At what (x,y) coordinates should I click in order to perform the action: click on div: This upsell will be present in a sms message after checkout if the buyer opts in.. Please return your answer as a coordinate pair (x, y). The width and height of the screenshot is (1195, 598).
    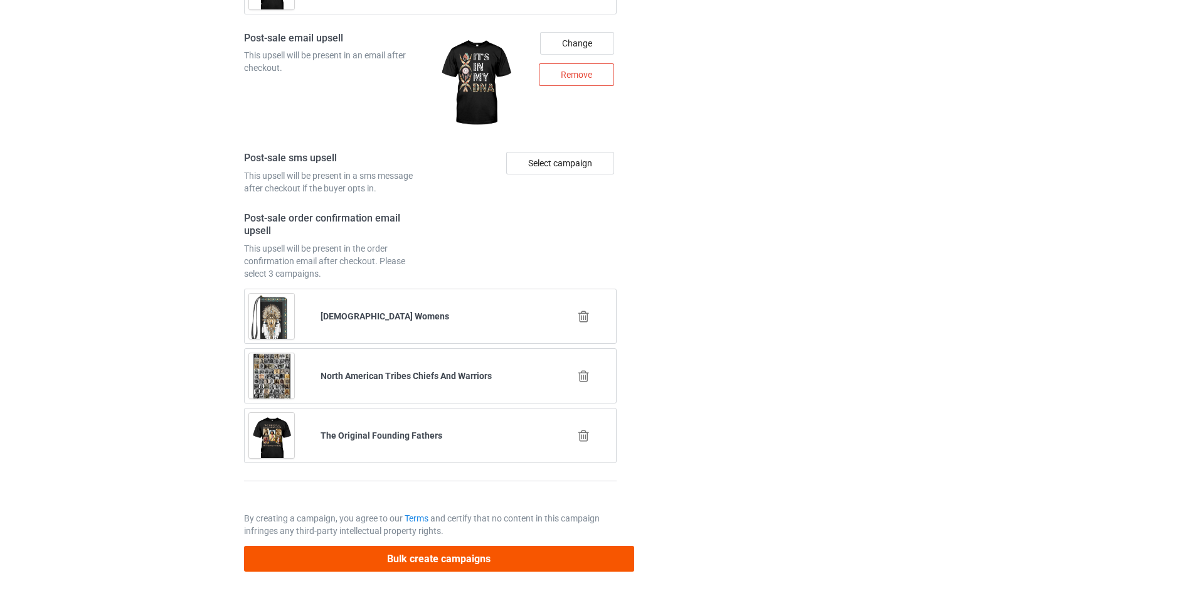
    Looking at the image, I should click on (335, 182).